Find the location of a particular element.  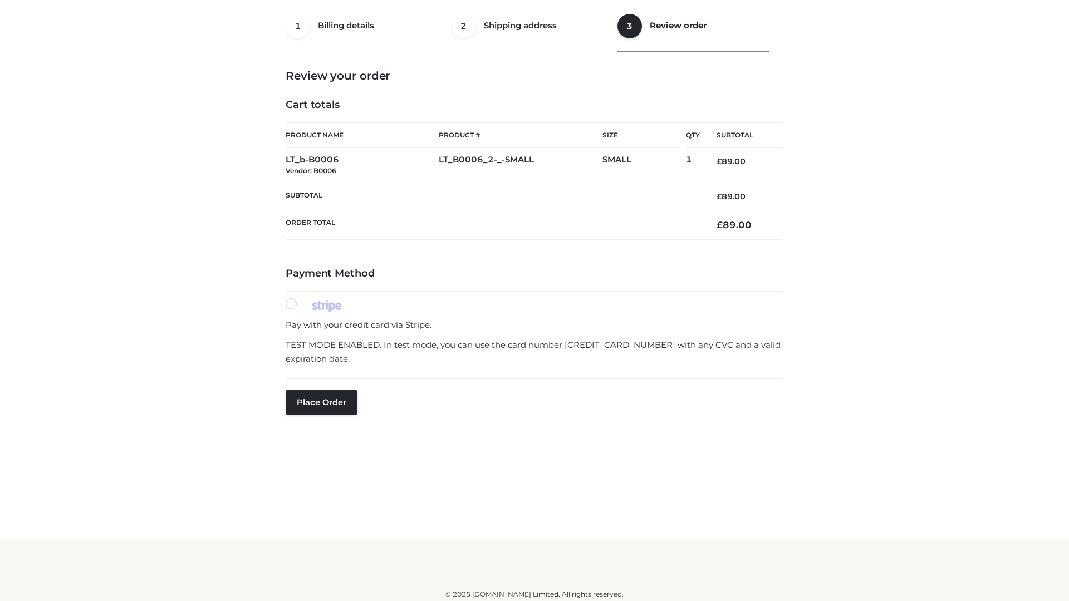

td: LT_B0006_2-_-SMALL is located at coordinates (520, 165).